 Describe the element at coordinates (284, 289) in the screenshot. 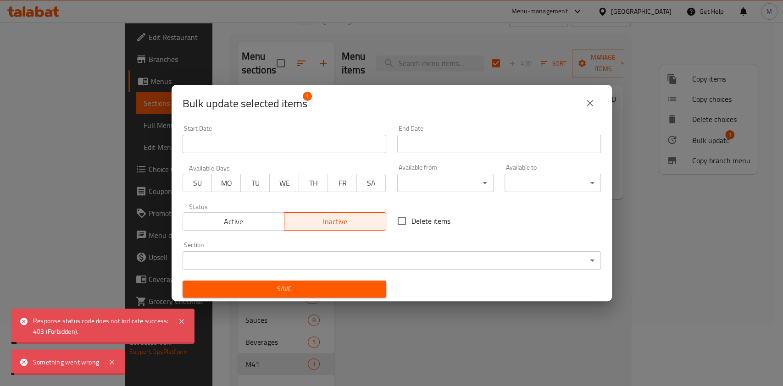

I see `button: Save` at that location.